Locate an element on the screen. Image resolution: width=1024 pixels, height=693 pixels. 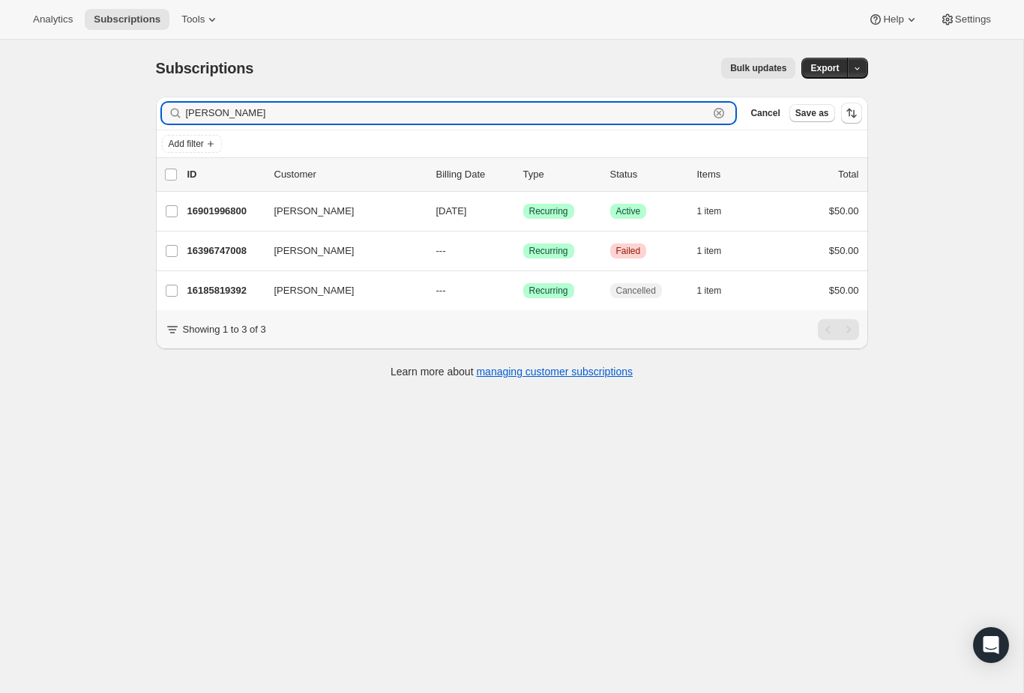
input: Filter subscribers is located at coordinates (448, 113).